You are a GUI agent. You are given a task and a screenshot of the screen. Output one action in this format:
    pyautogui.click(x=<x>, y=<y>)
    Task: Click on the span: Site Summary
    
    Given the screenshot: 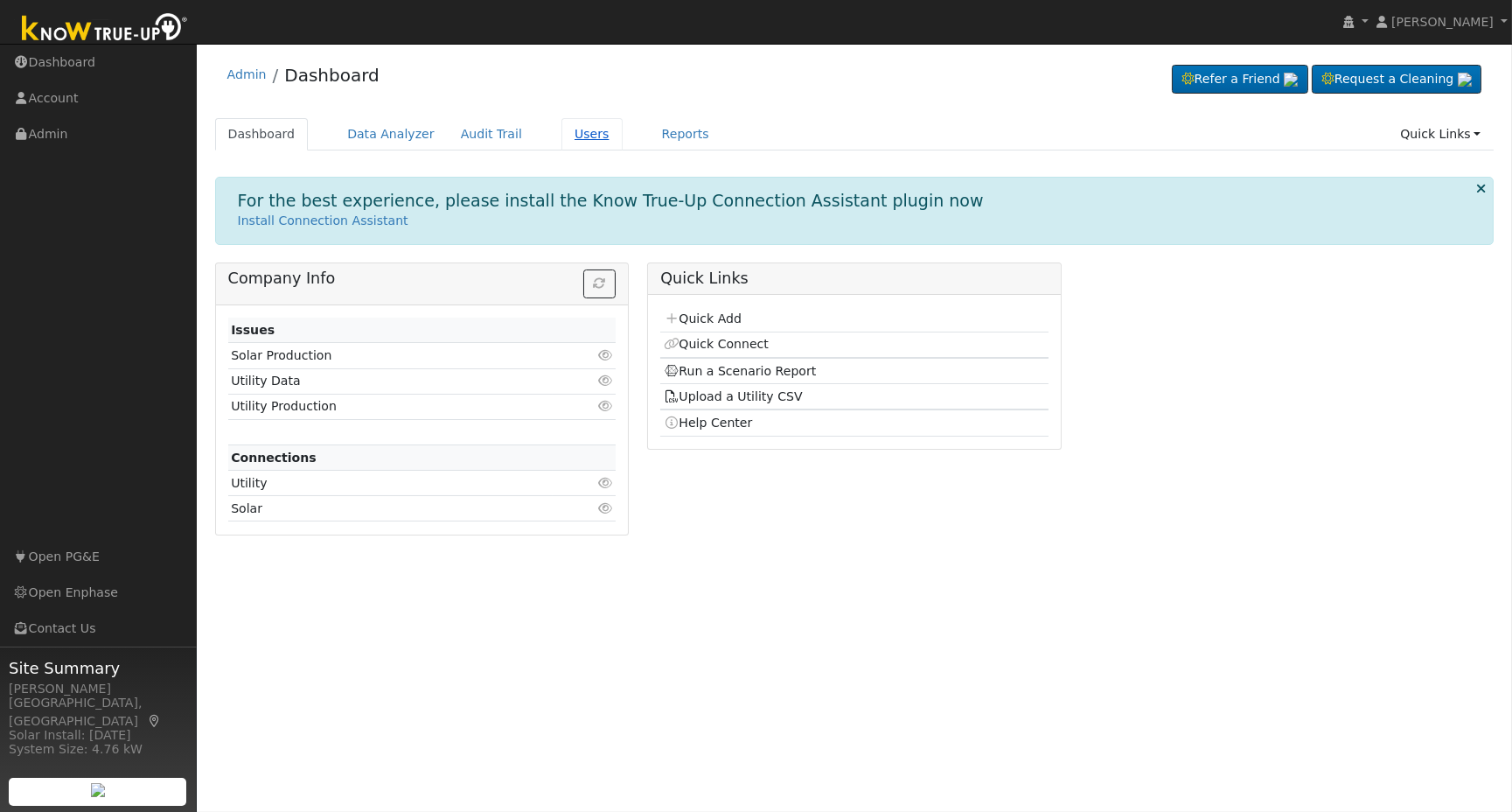 What is the action you would take?
    pyautogui.click(x=98, y=667)
    